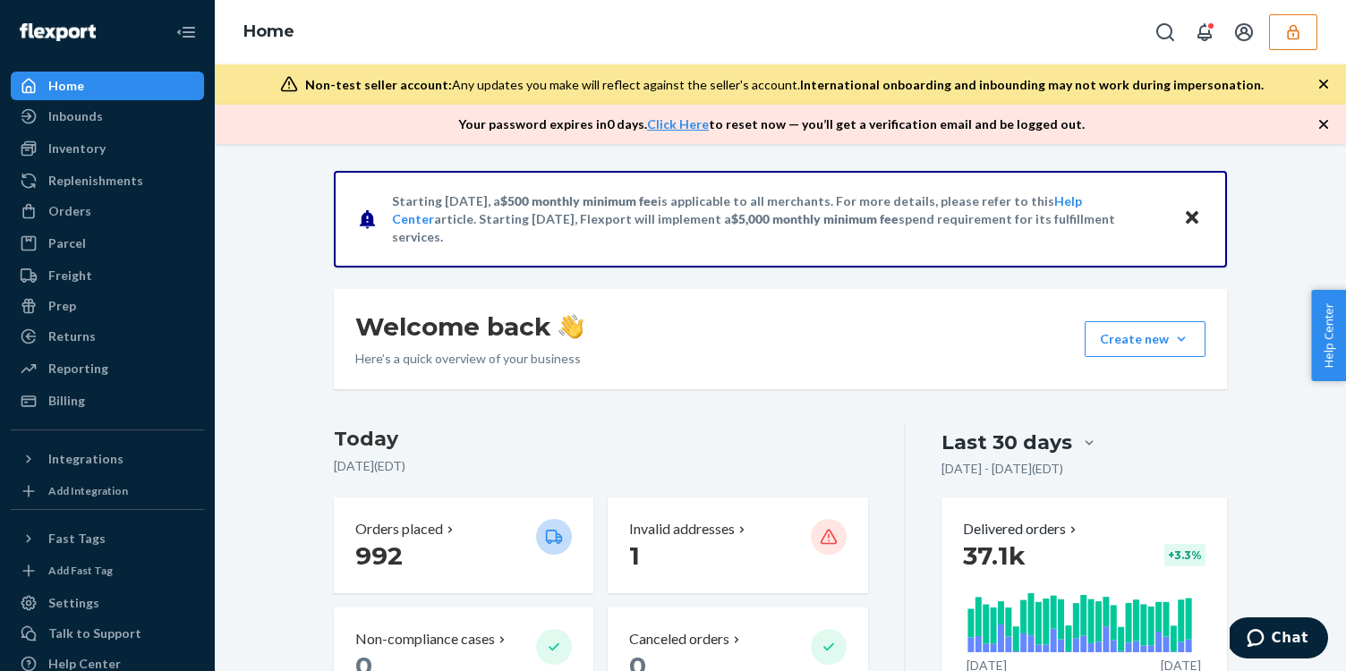 The width and height of the screenshot is (1346, 671). I want to click on span: Non-test seller account:, so click(379, 84).